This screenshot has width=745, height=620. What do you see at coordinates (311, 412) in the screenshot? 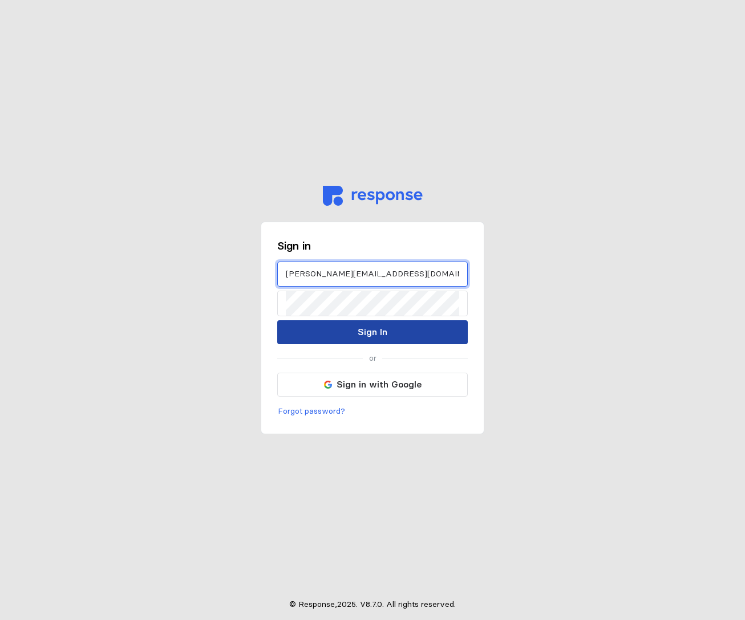
I see `button: Forgot password?` at bounding box center [311, 412].